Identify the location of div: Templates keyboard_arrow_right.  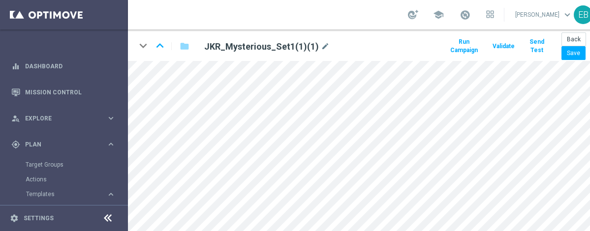
(71, 195).